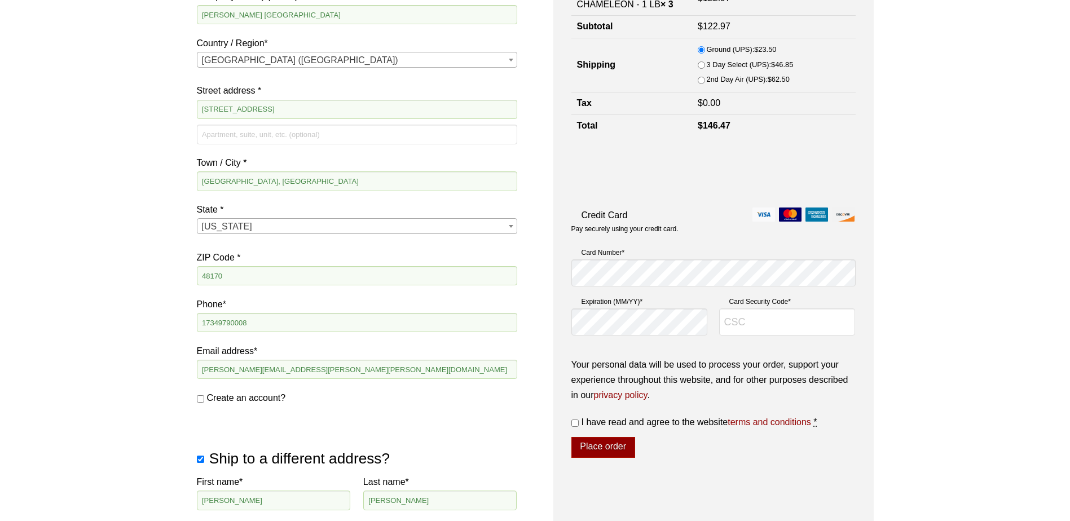 The image size is (1070, 521). I want to click on label: Card Number, so click(714, 253).